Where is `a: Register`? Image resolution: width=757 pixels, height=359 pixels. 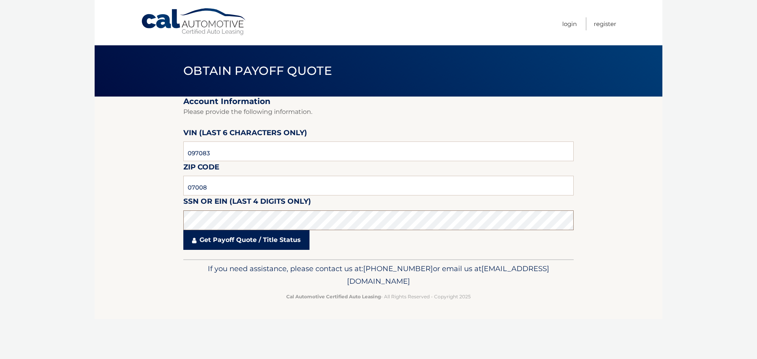 a: Register is located at coordinates (605, 24).